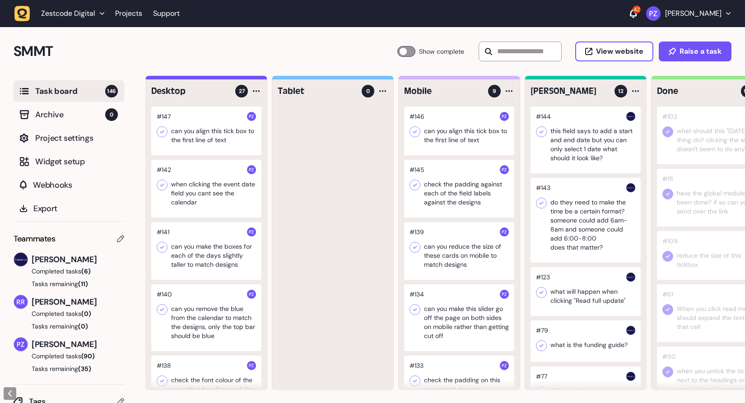 This screenshot has width=745, height=403. What do you see at coordinates (442, 51) in the screenshot?
I see `span: Show complete` at bounding box center [442, 51].